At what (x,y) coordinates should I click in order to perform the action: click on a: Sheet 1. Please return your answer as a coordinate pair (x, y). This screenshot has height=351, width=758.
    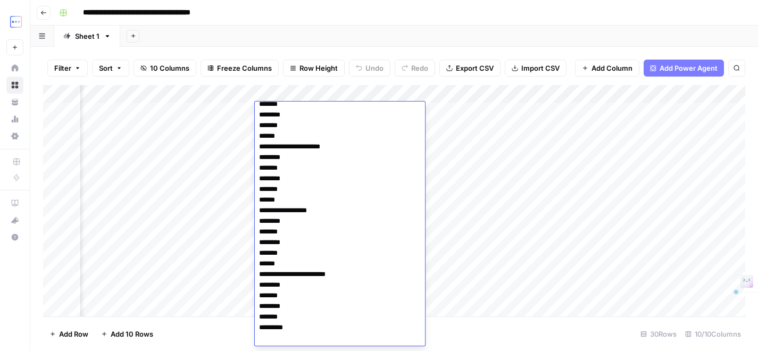
    Looking at the image, I should click on (87, 36).